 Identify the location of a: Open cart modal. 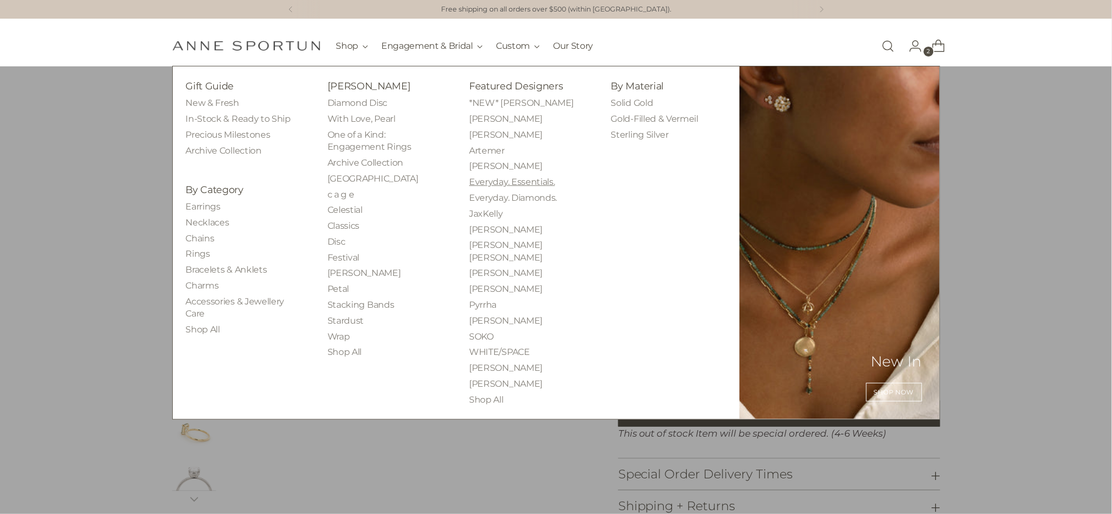
(934, 46).